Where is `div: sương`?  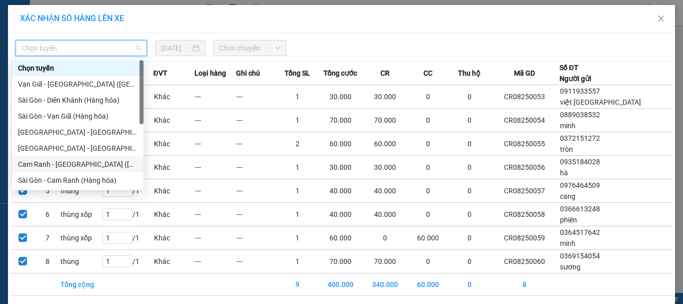 div: sương is located at coordinates (44, 27).